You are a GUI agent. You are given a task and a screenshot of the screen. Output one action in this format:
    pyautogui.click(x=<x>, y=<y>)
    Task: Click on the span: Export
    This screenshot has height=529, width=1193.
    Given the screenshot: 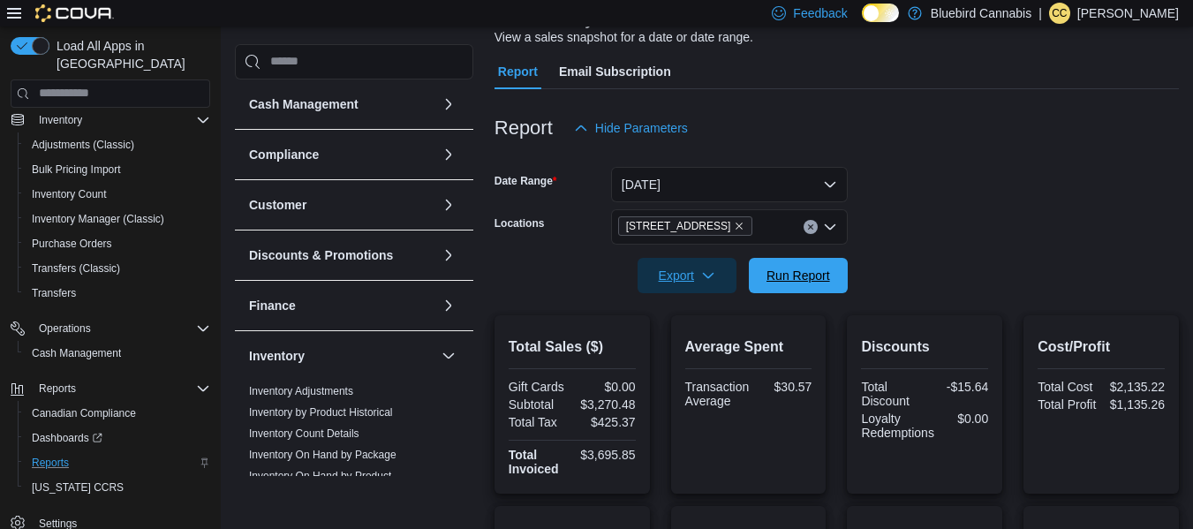 What is the action you would take?
    pyautogui.click(x=687, y=275)
    